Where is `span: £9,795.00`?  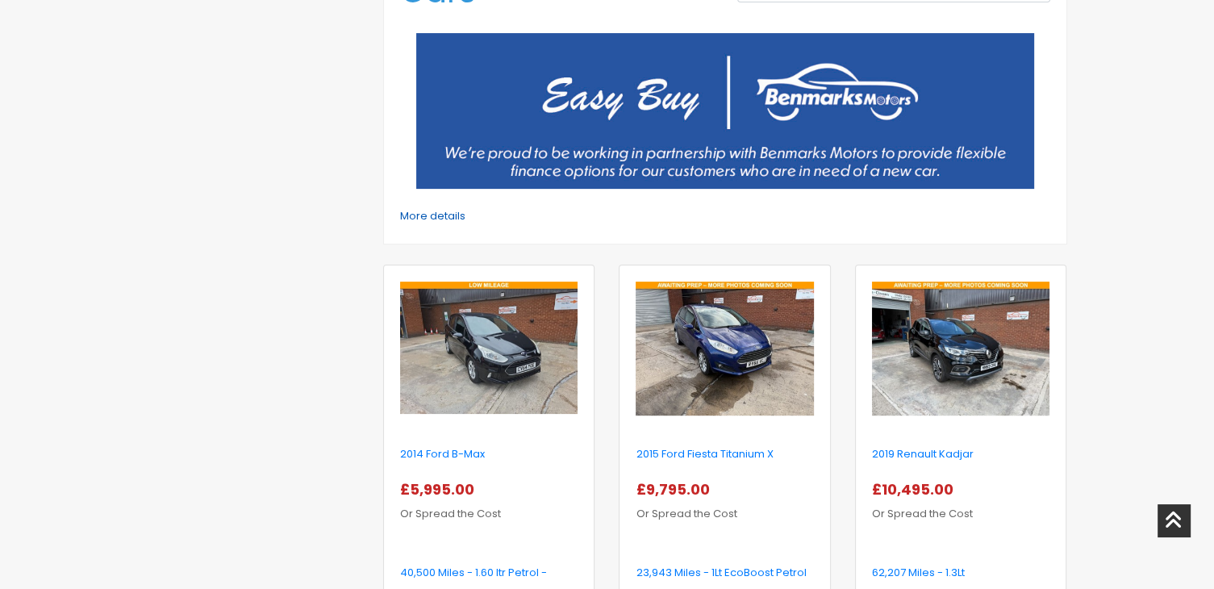 span: £9,795.00 is located at coordinates (675, 489).